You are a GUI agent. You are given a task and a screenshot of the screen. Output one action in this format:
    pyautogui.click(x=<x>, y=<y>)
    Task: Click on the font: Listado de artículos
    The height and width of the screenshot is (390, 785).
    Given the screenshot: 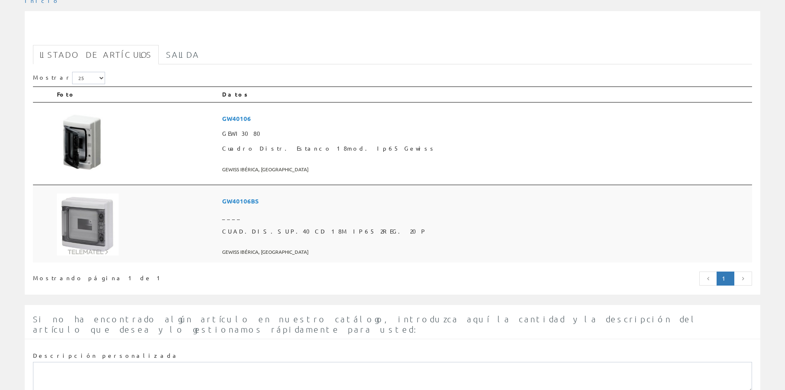 What is the action you would take?
    pyautogui.click(x=96, y=54)
    